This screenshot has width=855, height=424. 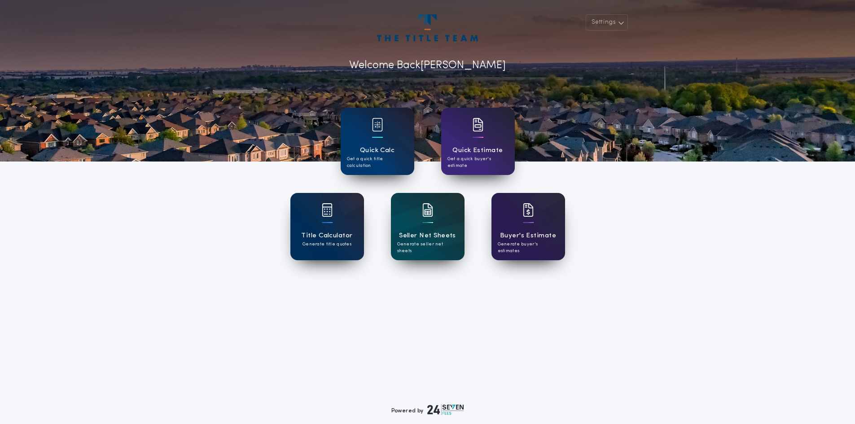 I want to click on h1: Seller Net Sheets, so click(x=427, y=236).